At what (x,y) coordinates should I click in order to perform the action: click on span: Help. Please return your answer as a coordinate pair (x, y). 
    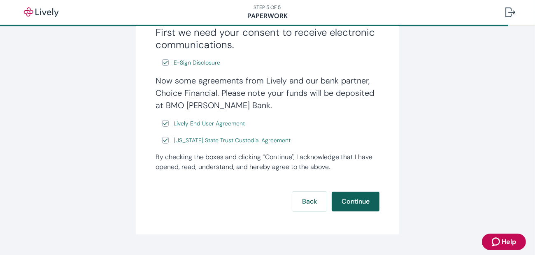
    Looking at the image, I should click on (509, 242).